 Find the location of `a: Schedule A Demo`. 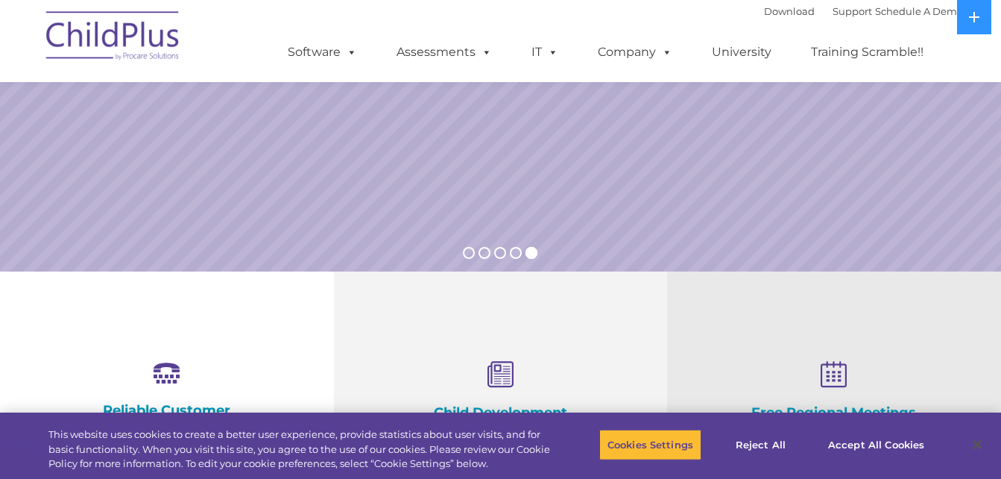

a: Schedule A Demo is located at coordinates (919, 11).